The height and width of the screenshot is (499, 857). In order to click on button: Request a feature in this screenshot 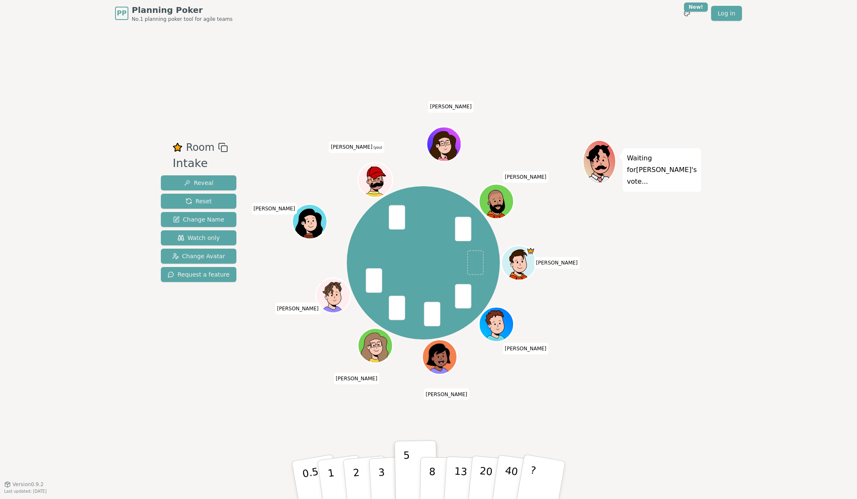, I will do `click(198, 275)`.